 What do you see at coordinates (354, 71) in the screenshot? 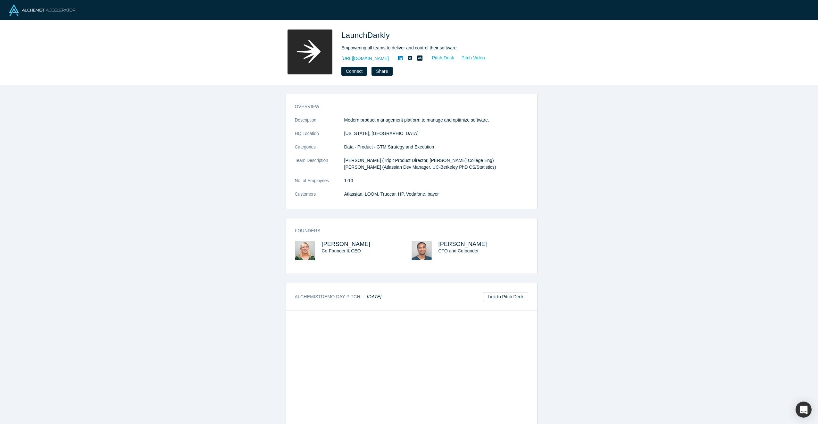
I see `button: Connect` at bounding box center [354, 71].